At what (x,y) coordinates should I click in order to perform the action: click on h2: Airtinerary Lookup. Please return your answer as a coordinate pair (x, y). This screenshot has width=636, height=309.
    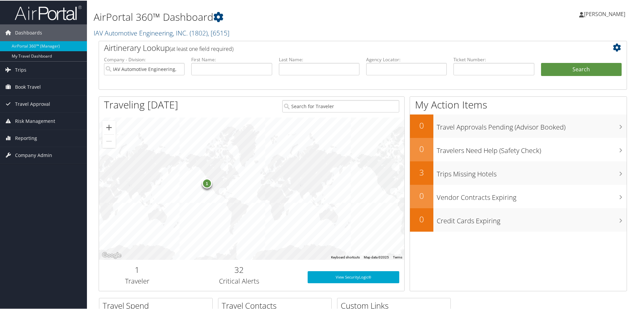
    Looking at the image, I should click on (341, 47).